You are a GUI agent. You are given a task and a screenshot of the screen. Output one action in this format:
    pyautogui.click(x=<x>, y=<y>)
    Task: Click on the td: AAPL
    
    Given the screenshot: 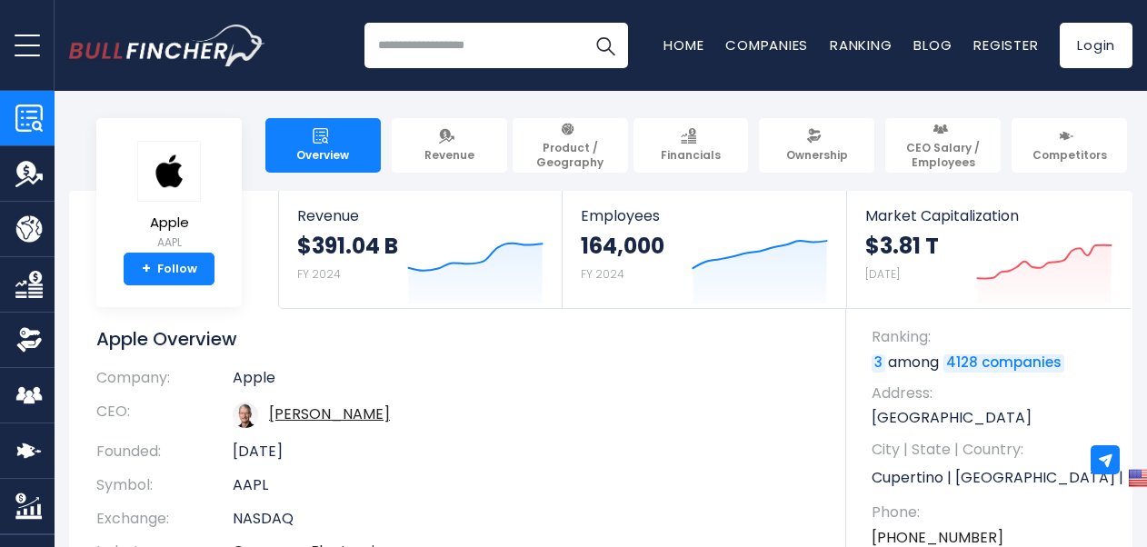 What is the action you would take?
    pyautogui.click(x=525, y=485)
    